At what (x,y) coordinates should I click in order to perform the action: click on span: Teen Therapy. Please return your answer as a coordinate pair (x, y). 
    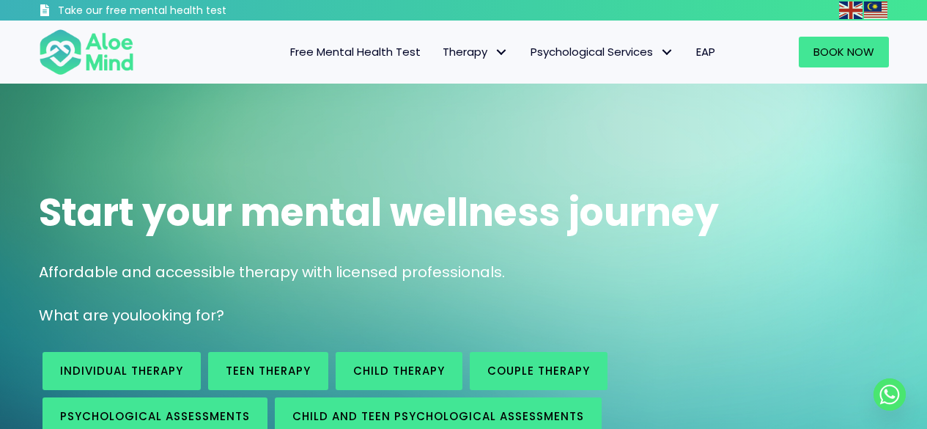
    Looking at the image, I should click on (268, 370).